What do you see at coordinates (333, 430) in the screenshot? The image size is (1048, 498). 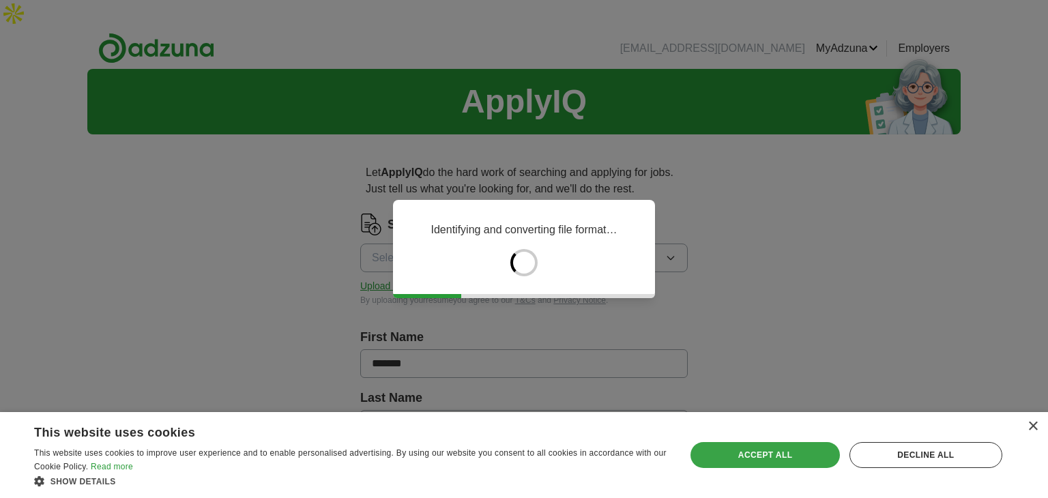 I see `div: This website uses cookies` at bounding box center [333, 430].